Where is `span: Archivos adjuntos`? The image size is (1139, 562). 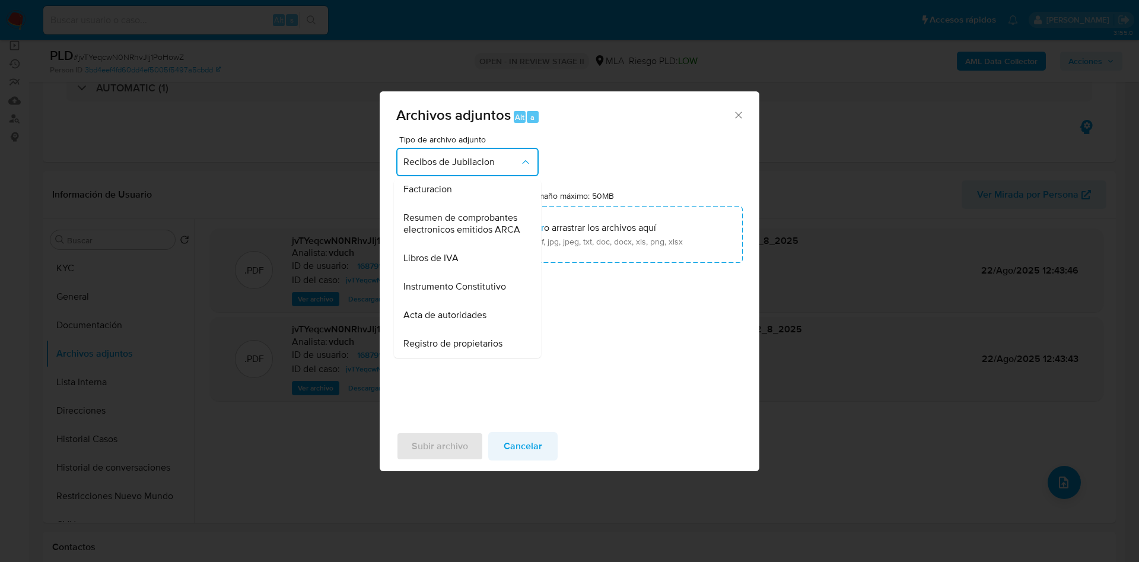
span: Archivos adjuntos is located at coordinates (453, 114).